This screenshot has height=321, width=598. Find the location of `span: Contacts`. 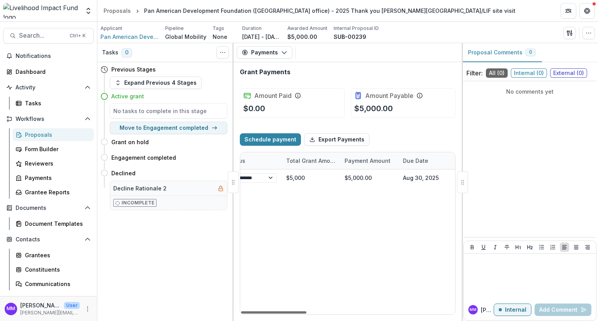

span: Contacts is located at coordinates (48, 240).